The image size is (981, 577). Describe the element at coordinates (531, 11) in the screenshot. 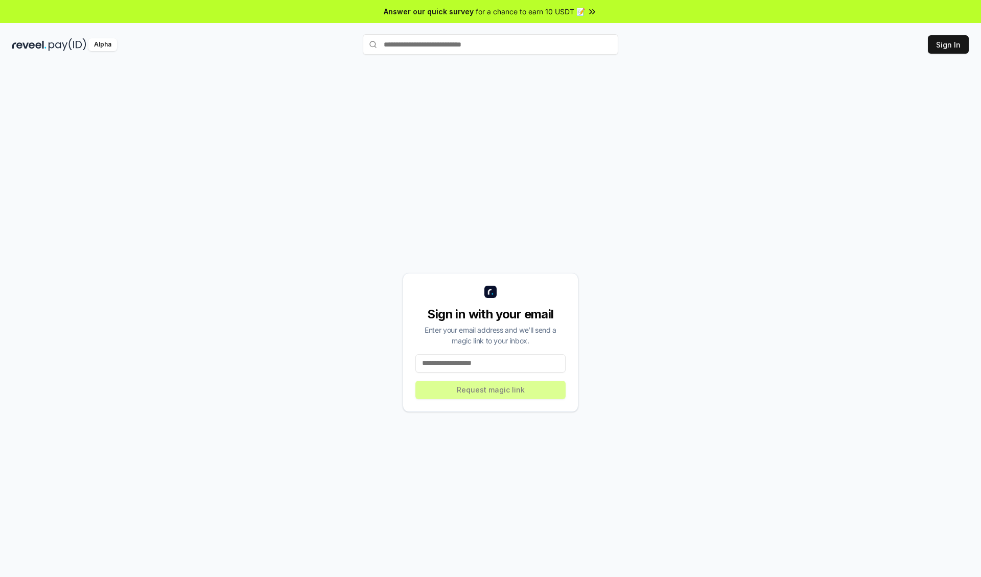

I see `span: for a chance to earn 10 USDT 📝` at that location.